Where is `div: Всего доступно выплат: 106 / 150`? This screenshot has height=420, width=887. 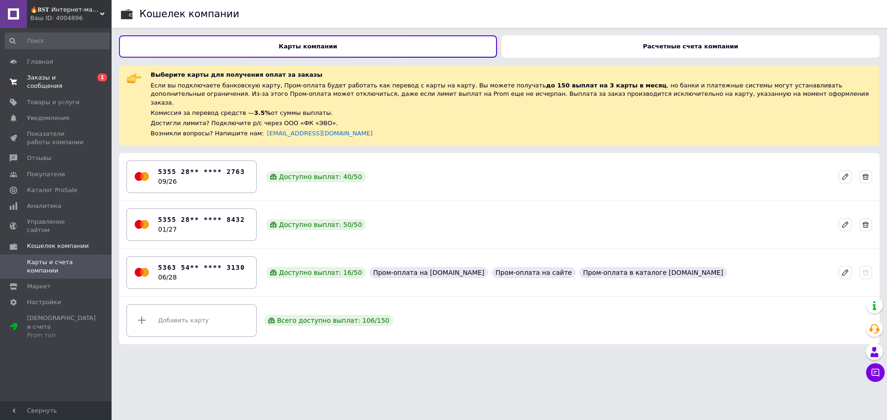 div: Всего доступно выплат: 106 / 150 is located at coordinates (329, 320).